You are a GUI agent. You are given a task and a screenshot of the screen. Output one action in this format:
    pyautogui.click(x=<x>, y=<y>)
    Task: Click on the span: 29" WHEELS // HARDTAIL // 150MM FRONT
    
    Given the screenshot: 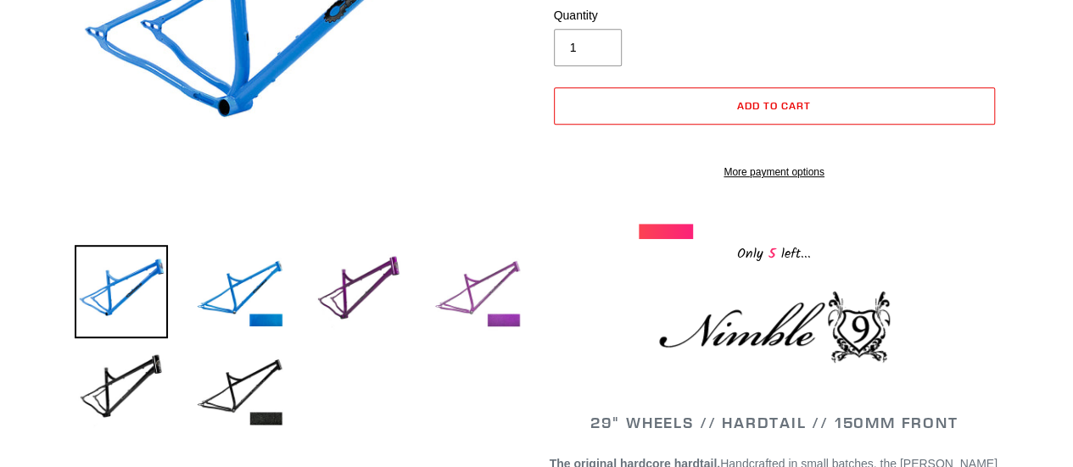 What is the action you would take?
    pyautogui.click(x=774, y=422)
    